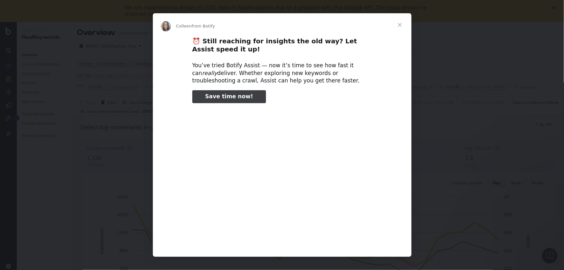 The image size is (564, 270). I want to click on i: really, so click(209, 73).